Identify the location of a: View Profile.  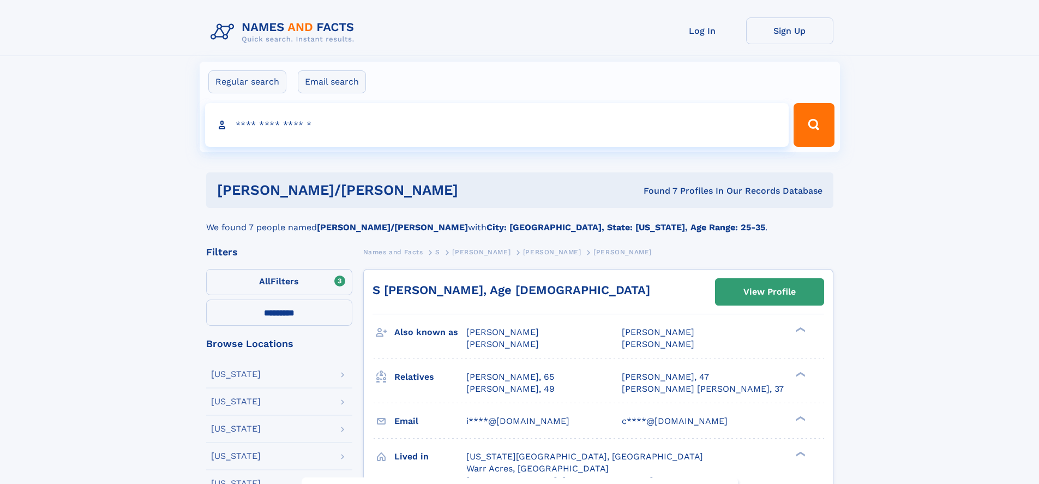
(770, 292).